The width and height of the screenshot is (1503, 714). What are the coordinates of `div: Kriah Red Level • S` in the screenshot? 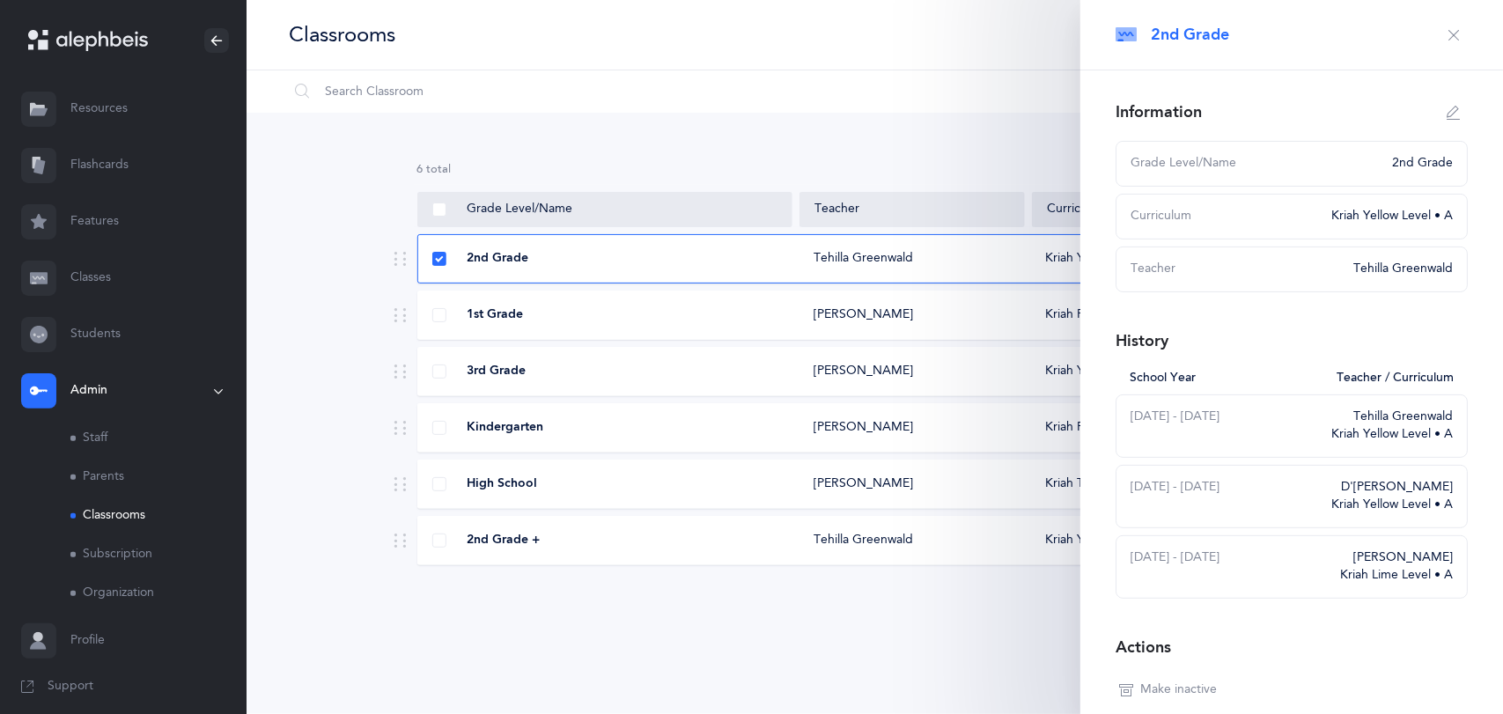 It's located at (1181, 428).